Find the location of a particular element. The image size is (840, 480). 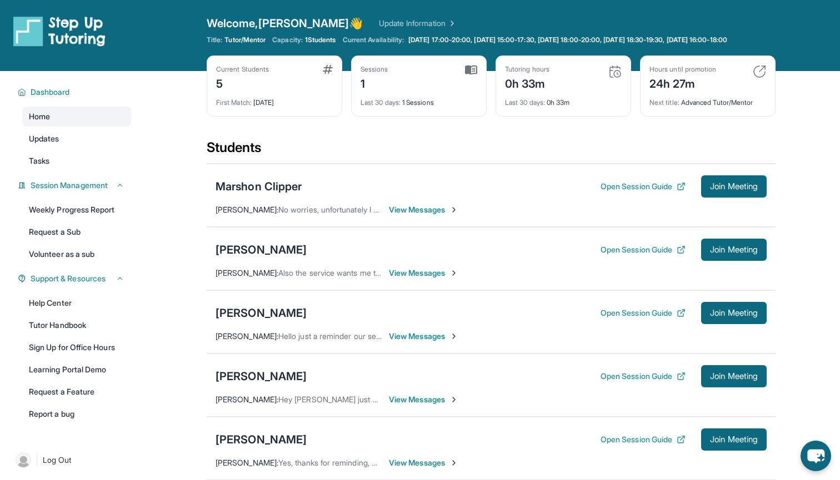

a: Report a bug is located at coordinates (77, 414).